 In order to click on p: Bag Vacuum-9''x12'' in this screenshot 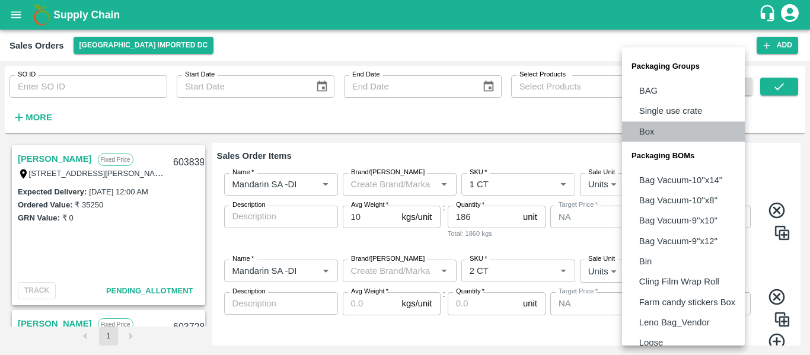, I will do `click(678, 241)`.